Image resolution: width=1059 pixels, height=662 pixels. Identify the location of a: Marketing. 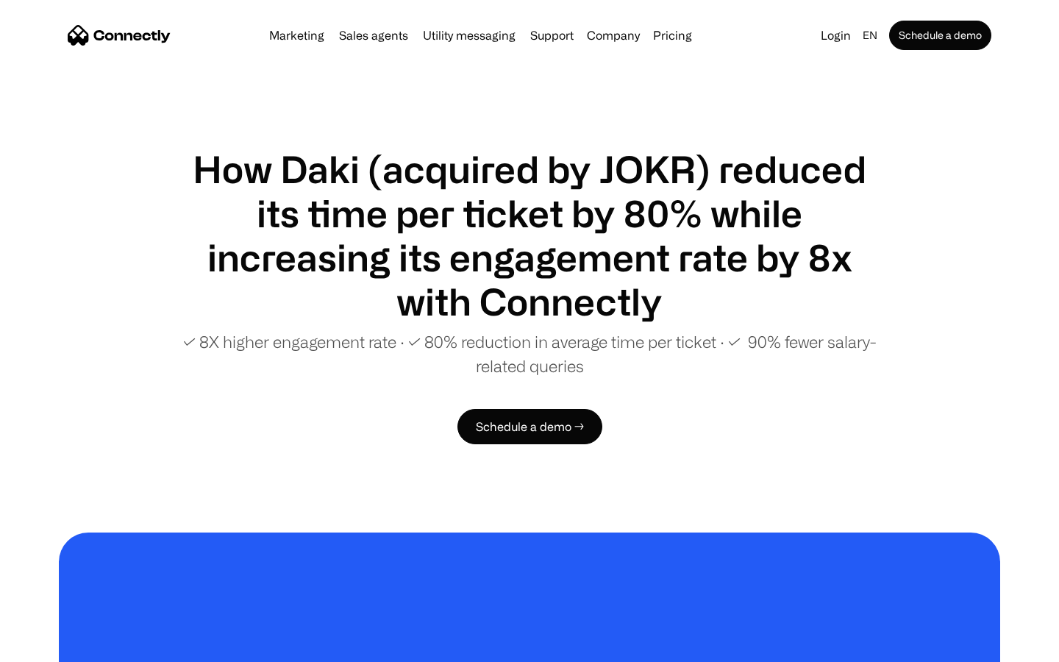
(296, 35).